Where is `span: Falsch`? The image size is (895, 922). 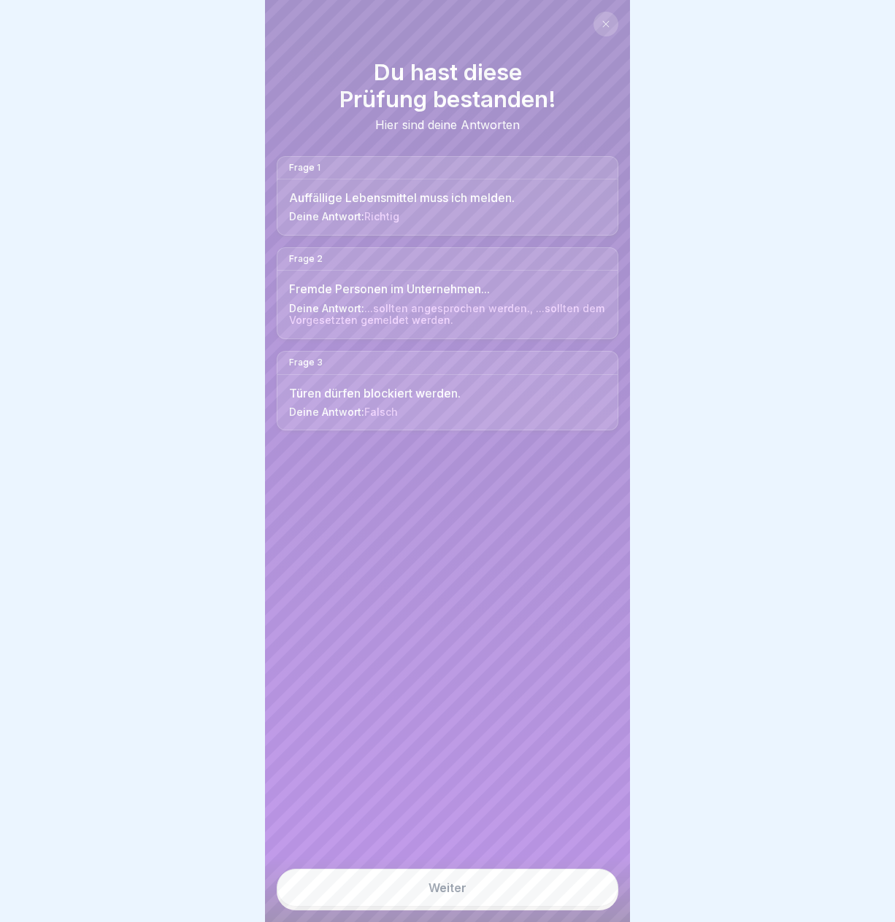 span: Falsch is located at coordinates (381, 412).